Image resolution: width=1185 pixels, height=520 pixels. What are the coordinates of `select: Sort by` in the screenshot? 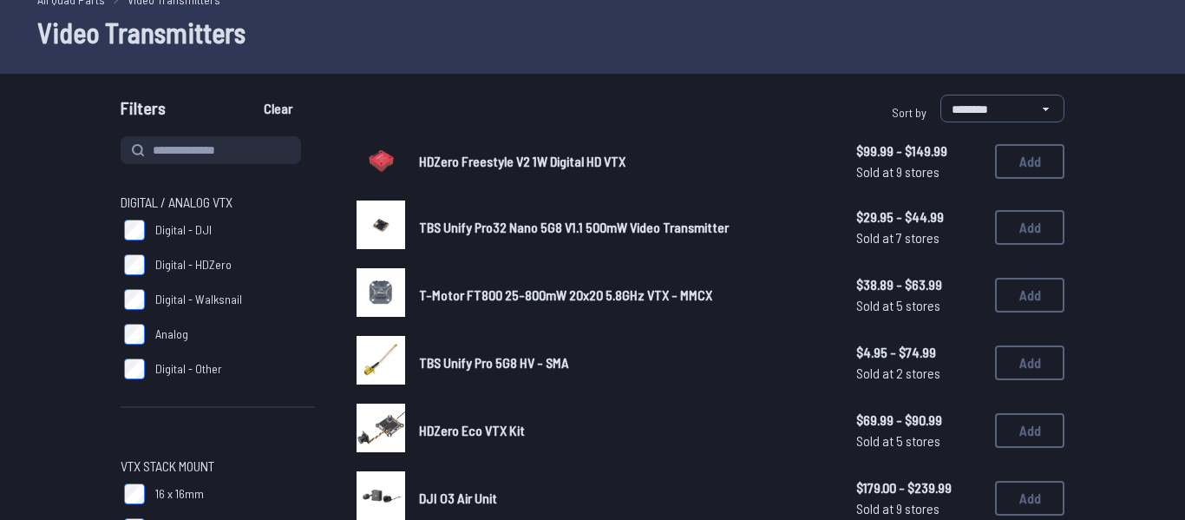 It's located at (1002, 108).